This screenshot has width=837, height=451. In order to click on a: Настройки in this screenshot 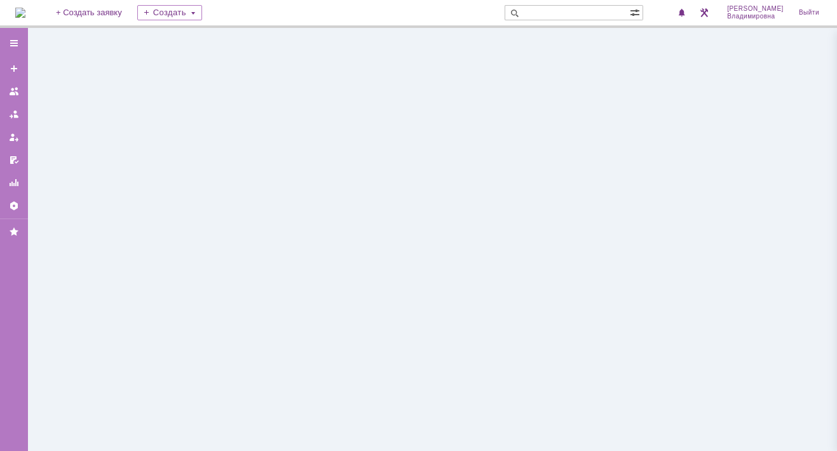, I will do `click(14, 206)`.